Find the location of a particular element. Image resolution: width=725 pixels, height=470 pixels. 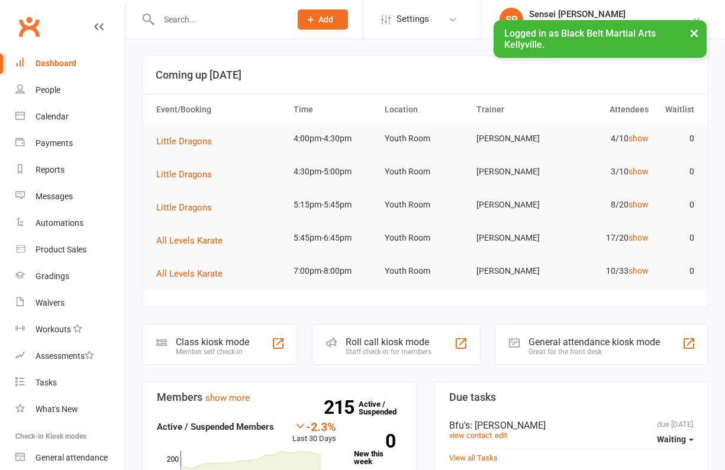

div: -2.3% is located at coordinates (314, 427).